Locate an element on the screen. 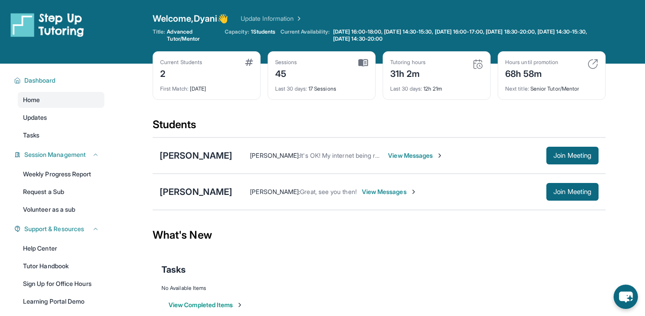 This screenshot has width=645, height=316. img: logo is located at coordinates (47, 25).